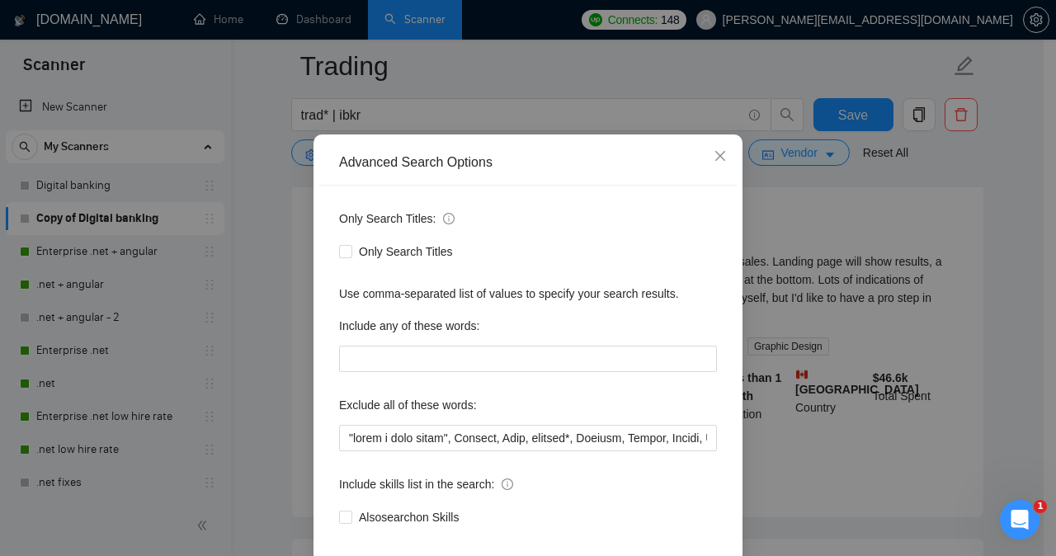 The width and height of the screenshot is (1056, 556). Describe the element at coordinates (409, 326) in the screenshot. I see `label: Include any of these words:` at that location.